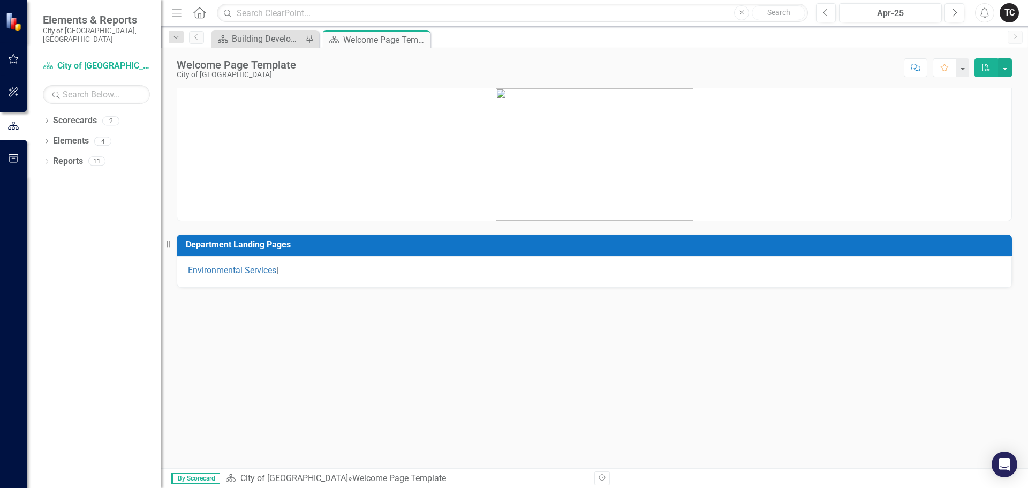  Describe the element at coordinates (75, 120) in the screenshot. I see `a: Scorecards` at that location.